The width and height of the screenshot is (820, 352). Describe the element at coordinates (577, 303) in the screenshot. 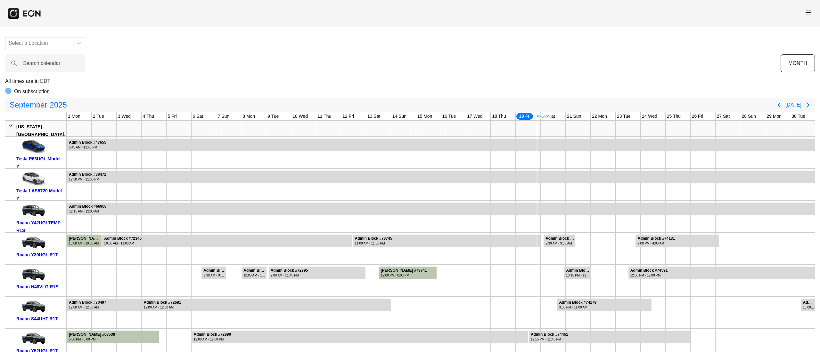

I see `div: Admin Block #74179` at that location.